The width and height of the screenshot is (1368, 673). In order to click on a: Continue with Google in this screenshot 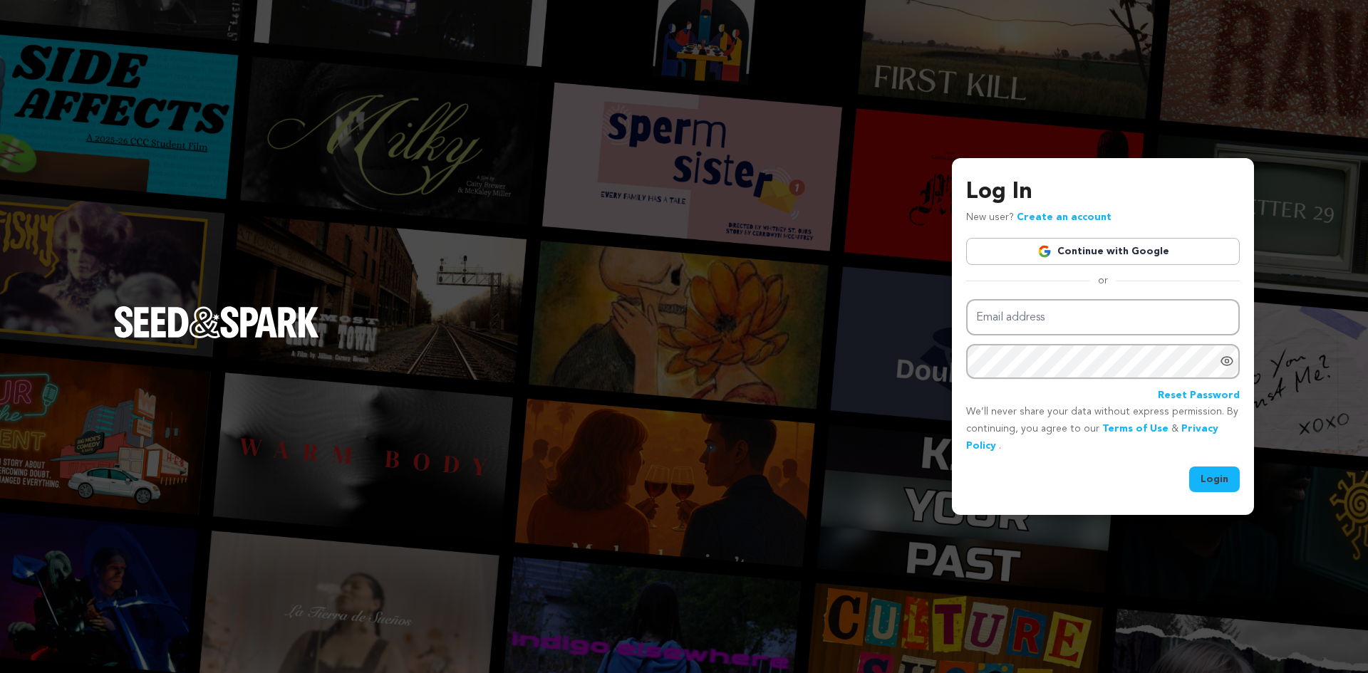, I will do `click(1103, 252)`.